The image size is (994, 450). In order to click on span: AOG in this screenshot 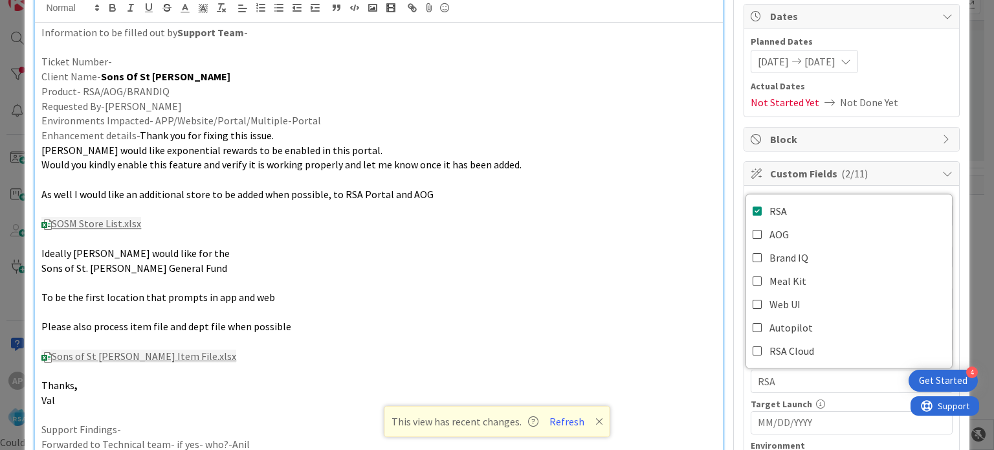, I will do `click(779, 234)`.